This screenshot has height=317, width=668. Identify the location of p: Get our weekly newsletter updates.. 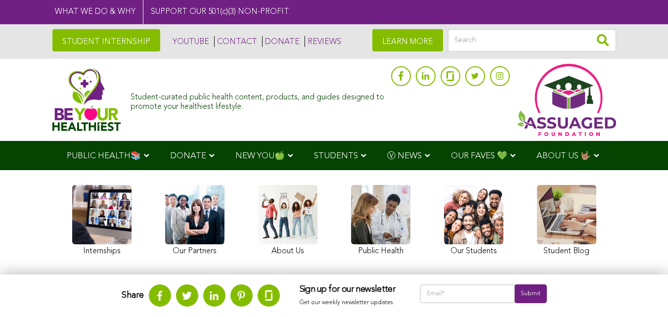
(350, 303).